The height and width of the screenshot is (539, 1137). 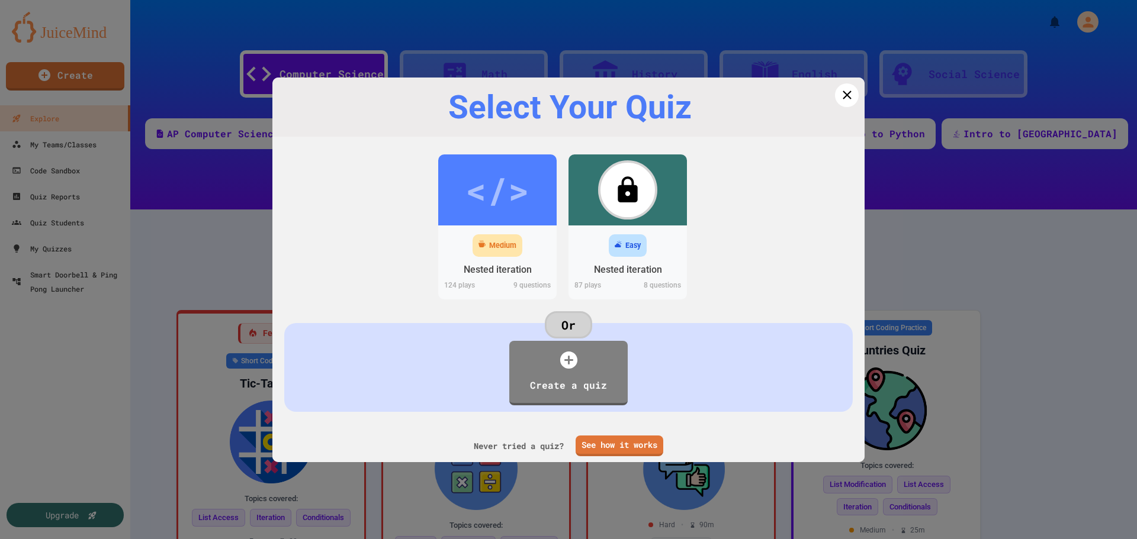 I want to click on div: Easy, so click(x=633, y=246).